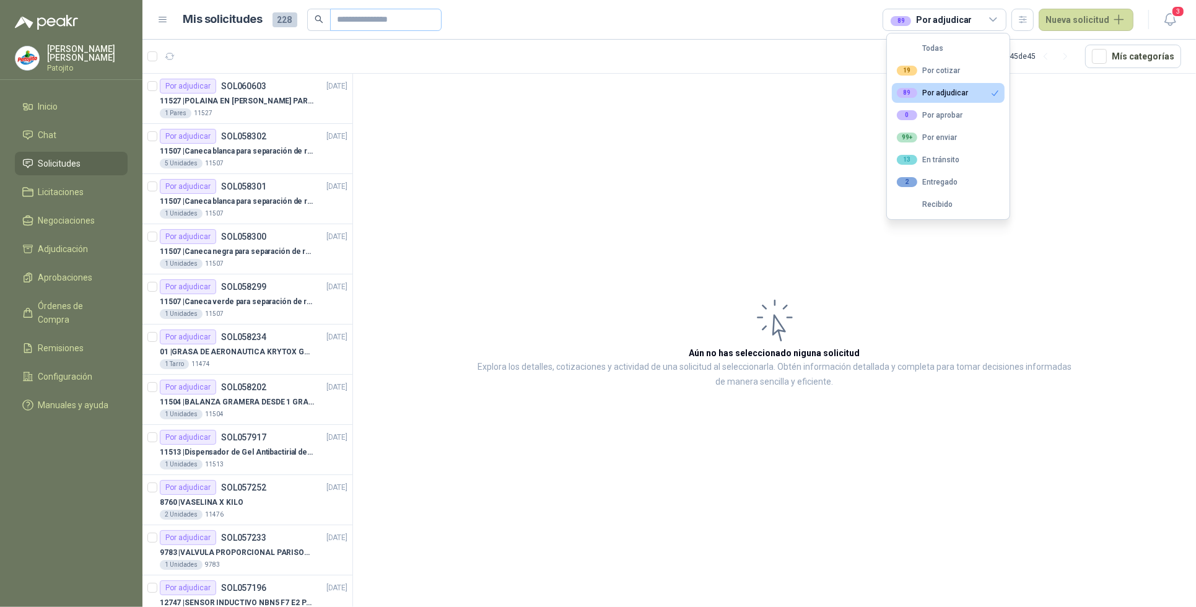  What do you see at coordinates (181, 164) in the screenshot?
I see `div: 5 Unidades` at bounding box center [181, 164].